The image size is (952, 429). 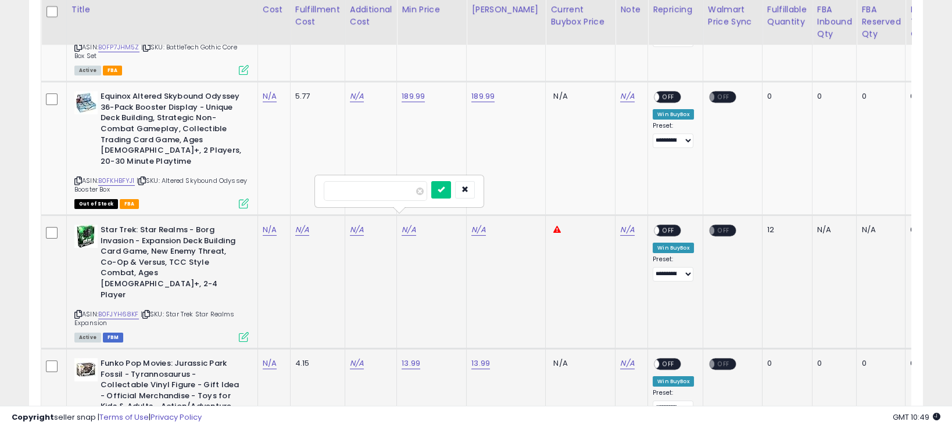 What do you see at coordinates (171, 130) in the screenshot?
I see `b: Equinox Altered Skybound Odyssey 36-Pack Booster Display - Unique Deck Building, Strategic Non-Co...` at bounding box center [171, 130].